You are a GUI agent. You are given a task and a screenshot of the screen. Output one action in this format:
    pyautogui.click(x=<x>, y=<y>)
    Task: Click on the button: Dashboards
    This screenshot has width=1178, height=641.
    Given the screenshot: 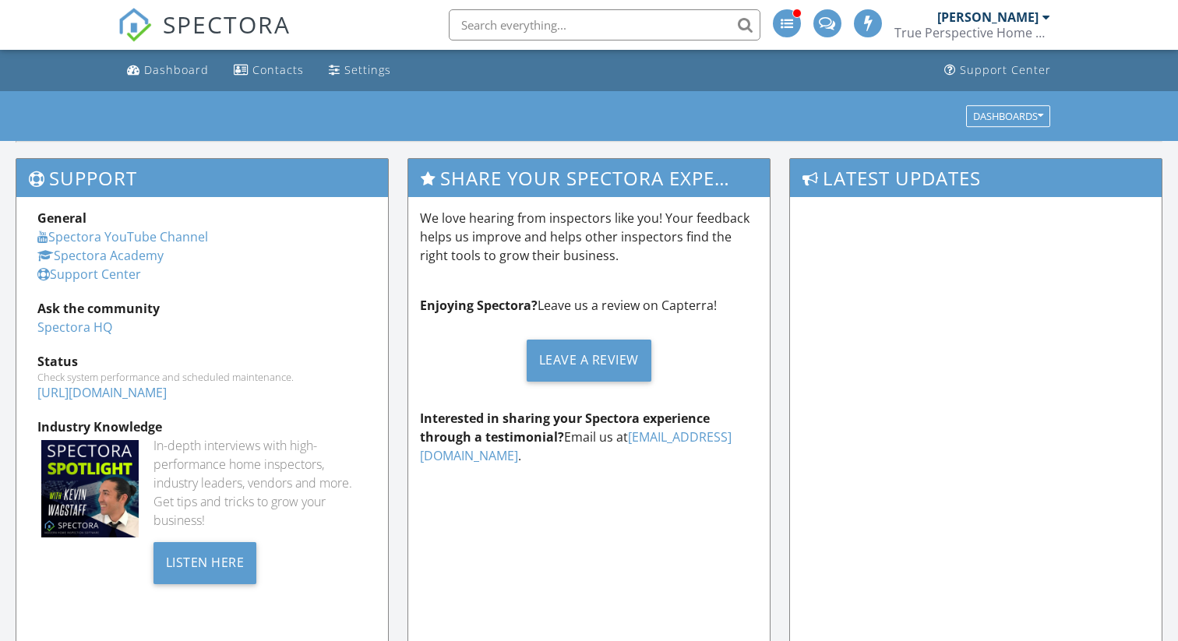 What is the action you would take?
    pyautogui.click(x=1008, y=116)
    